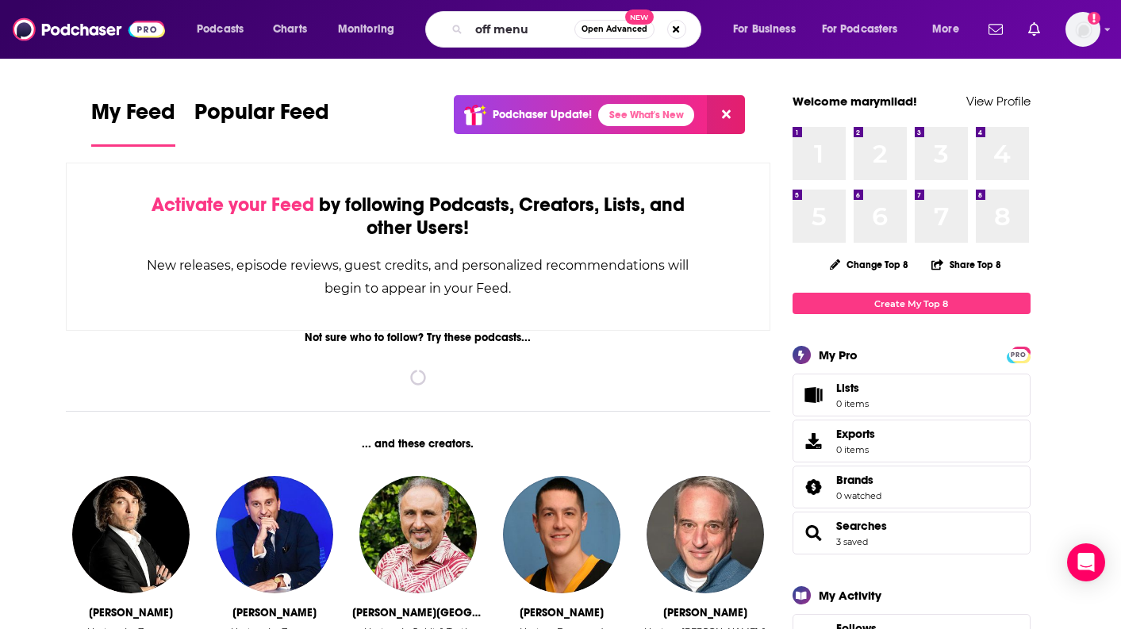 The height and width of the screenshot is (629, 1121). Describe the element at coordinates (614, 29) in the screenshot. I see `span: Open Advanced` at that location.